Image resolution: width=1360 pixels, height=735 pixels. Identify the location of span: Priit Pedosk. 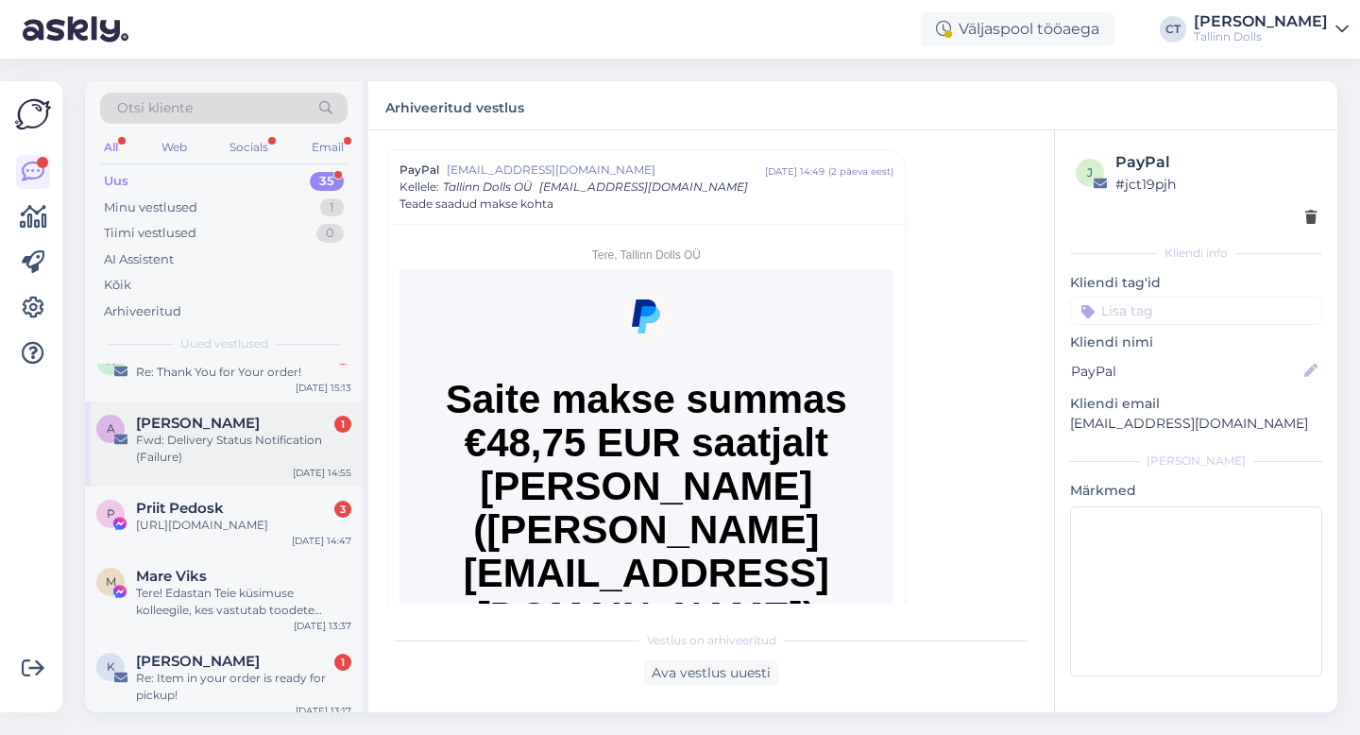
(179, 508).